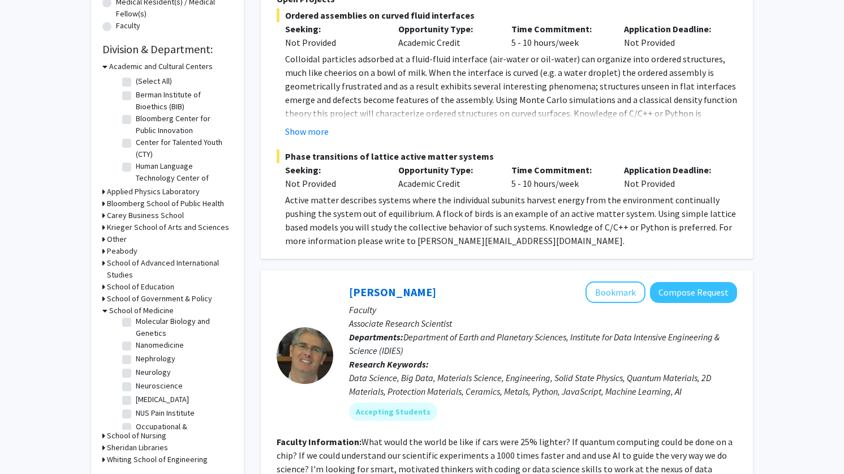 The image size is (844, 474). Describe the element at coordinates (136, 435) in the screenshot. I see `h3: School of Nursing` at that location.